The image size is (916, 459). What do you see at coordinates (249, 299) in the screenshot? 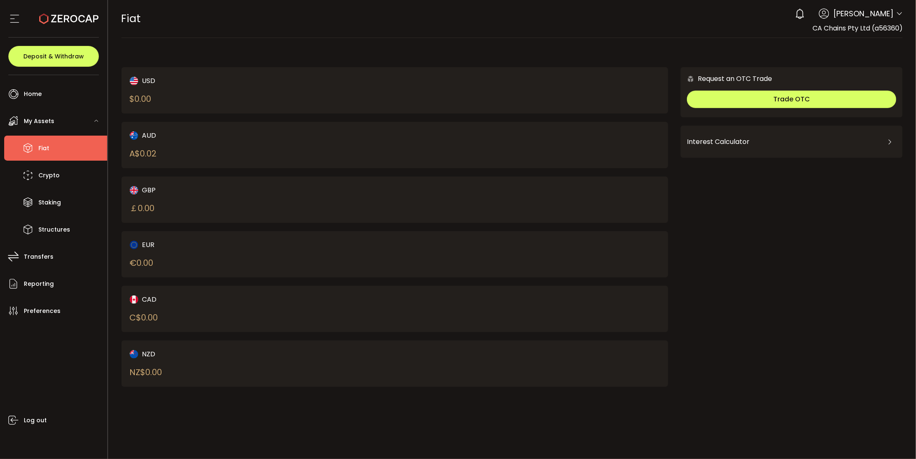
I see `div: CAD` at bounding box center [249, 299].